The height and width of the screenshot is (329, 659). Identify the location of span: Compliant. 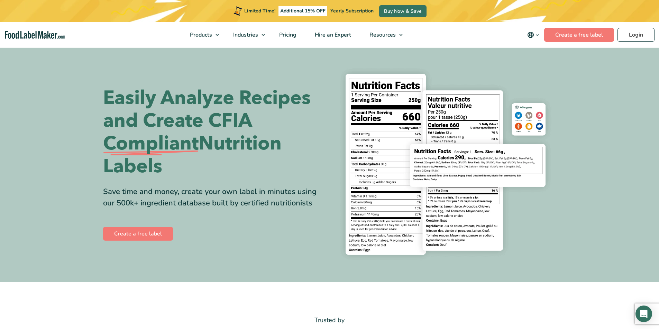
(151, 144).